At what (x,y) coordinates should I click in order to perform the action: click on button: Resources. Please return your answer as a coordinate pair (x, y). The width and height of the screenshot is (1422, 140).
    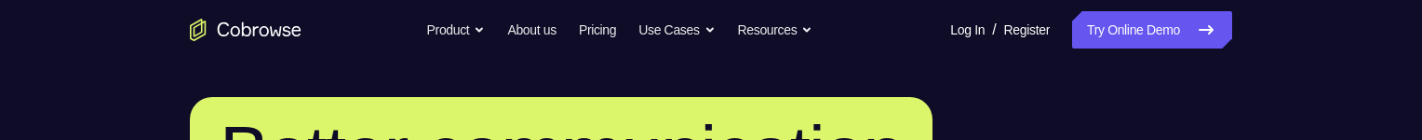
    Looking at the image, I should click on (775, 30).